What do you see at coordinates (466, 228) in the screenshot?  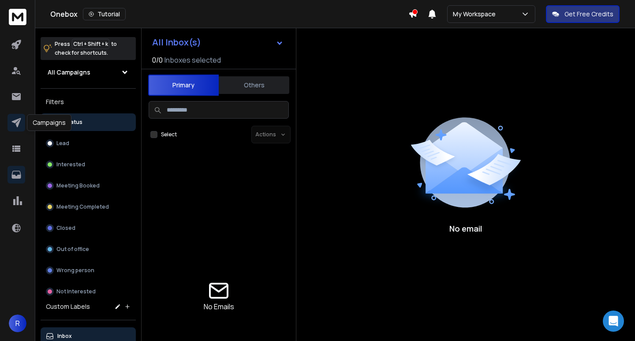 I see `p: No email` at bounding box center [466, 228].